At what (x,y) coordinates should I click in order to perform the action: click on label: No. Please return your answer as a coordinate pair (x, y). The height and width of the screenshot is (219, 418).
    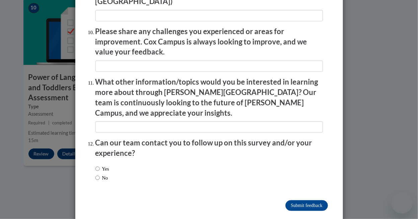
    Looking at the image, I should click on (102, 178).